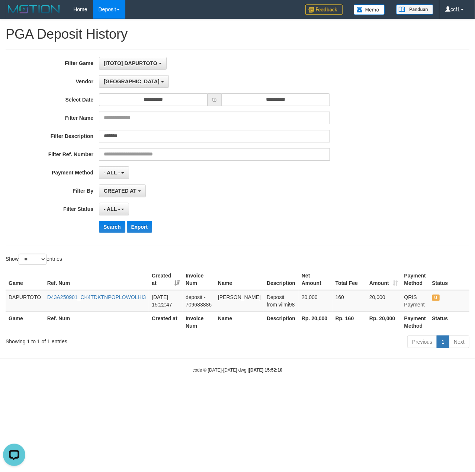 The width and height of the screenshot is (475, 472). What do you see at coordinates (324, 10) in the screenshot?
I see `img: Feedback.jpg` at bounding box center [324, 10].